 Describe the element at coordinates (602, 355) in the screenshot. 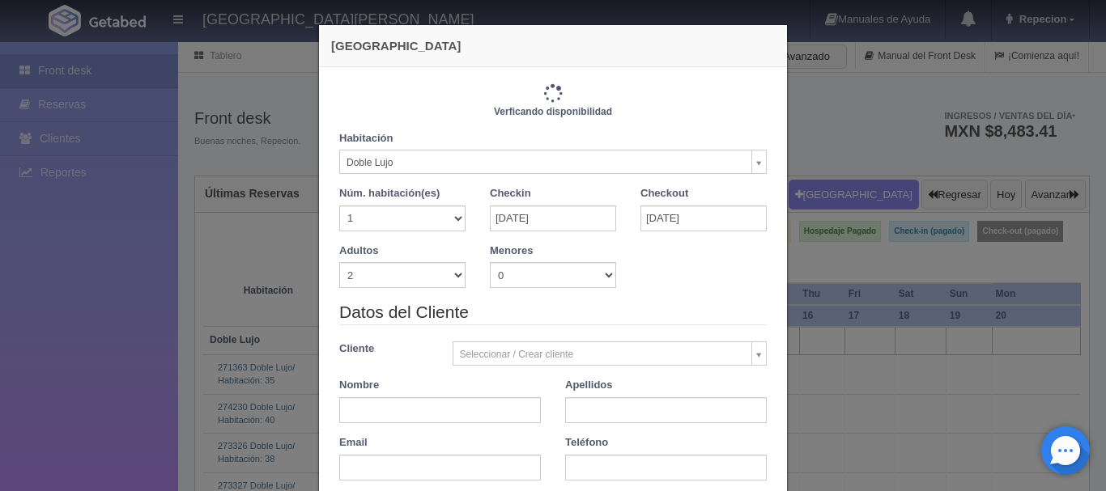

I see `span: Seleccionar / Crear cliente` at that location.